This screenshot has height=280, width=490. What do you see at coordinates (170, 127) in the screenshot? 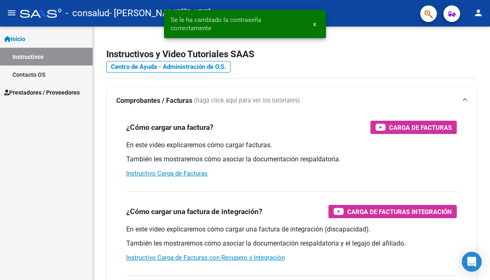
I see `h3: ¿Cómo cargar una factura?` at bounding box center [170, 127].